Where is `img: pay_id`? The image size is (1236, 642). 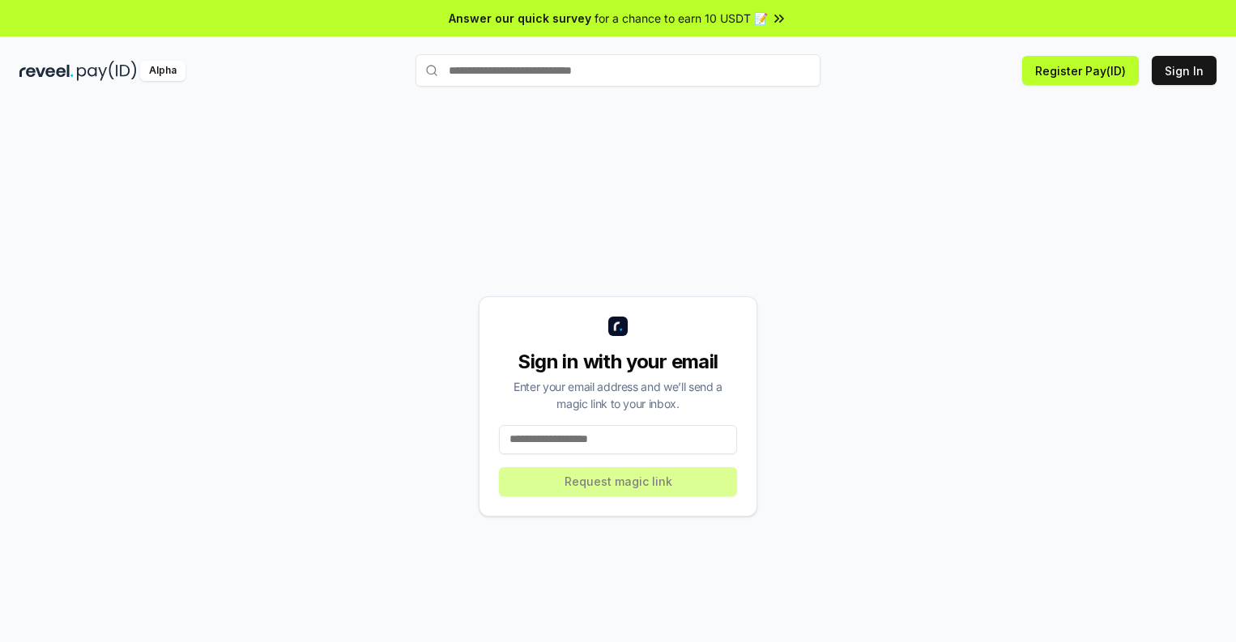 img: pay_id is located at coordinates (107, 70).